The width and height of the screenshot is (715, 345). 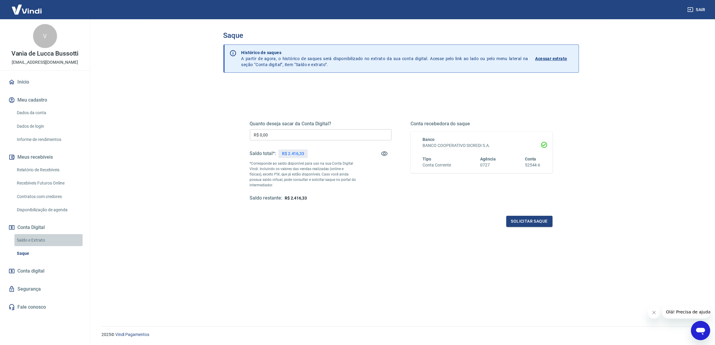 What do you see at coordinates (48, 113) in the screenshot?
I see `a: Dados da conta` at bounding box center [48, 113].